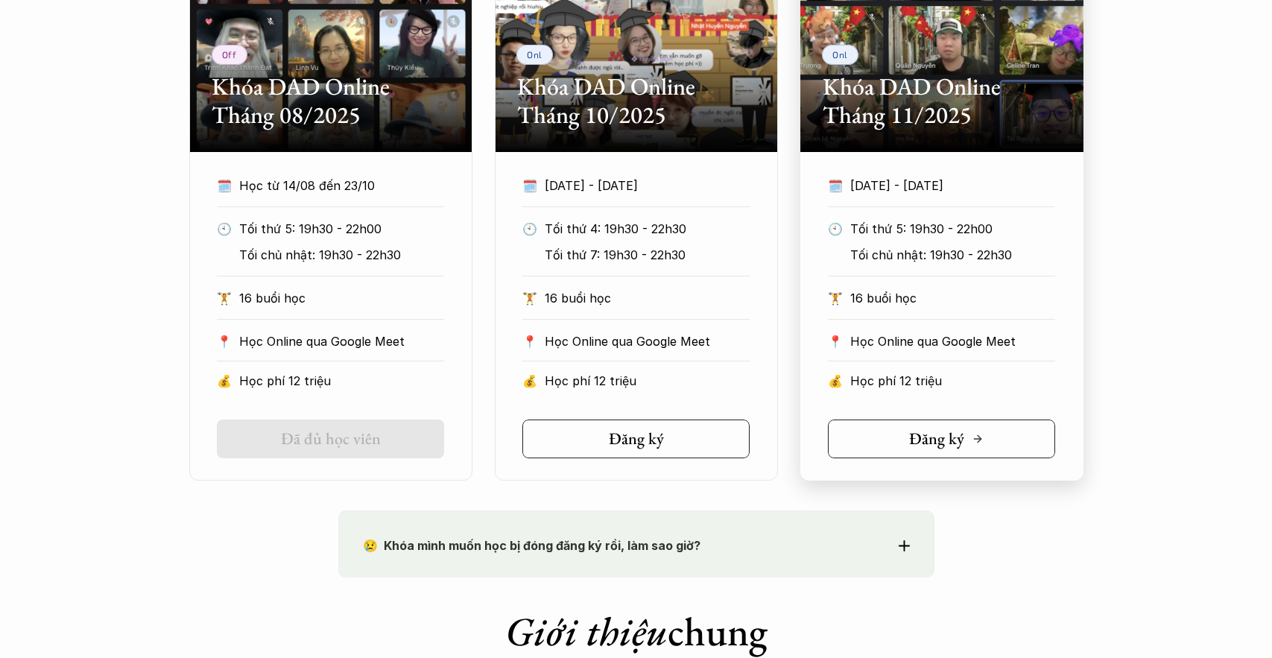 This screenshot has height=658, width=1272. I want to click on em: Giới thiệu, so click(586, 631).